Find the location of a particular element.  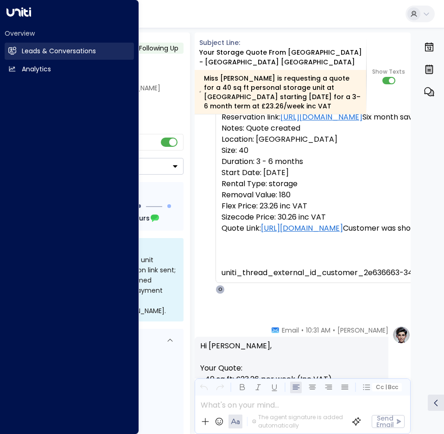

button: Cc|Bcc is located at coordinates (387, 387).